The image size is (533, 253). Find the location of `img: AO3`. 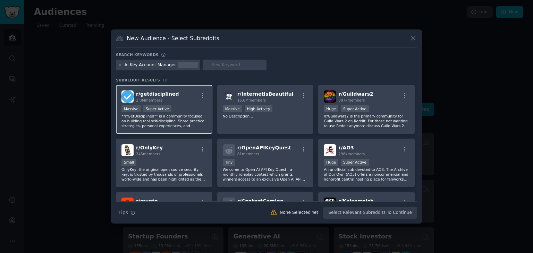

img: AO3 is located at coordinates (330, 150).